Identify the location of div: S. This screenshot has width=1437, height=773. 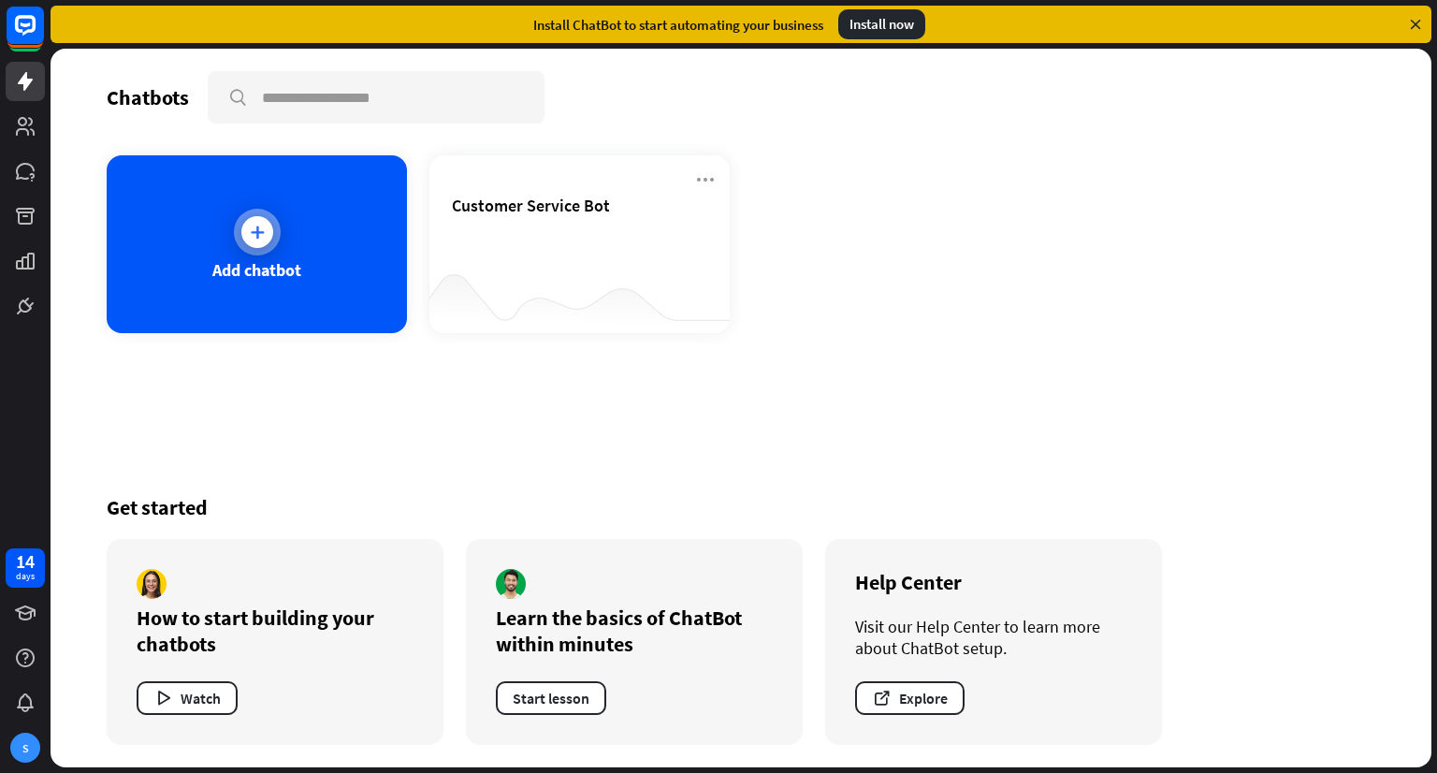
(25, 748).